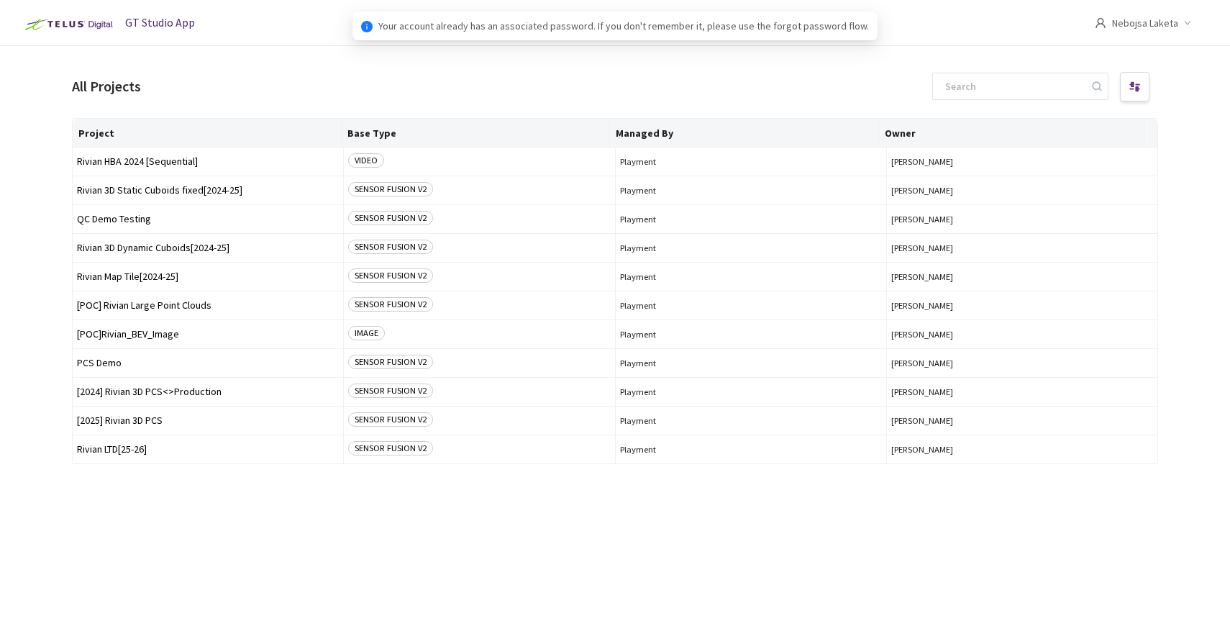 Image resolution: width=1230 pixels, height=621 pixels. Describe the element at coordinates (1013, 86) in the screenshot. I see `input: Search` at that location.